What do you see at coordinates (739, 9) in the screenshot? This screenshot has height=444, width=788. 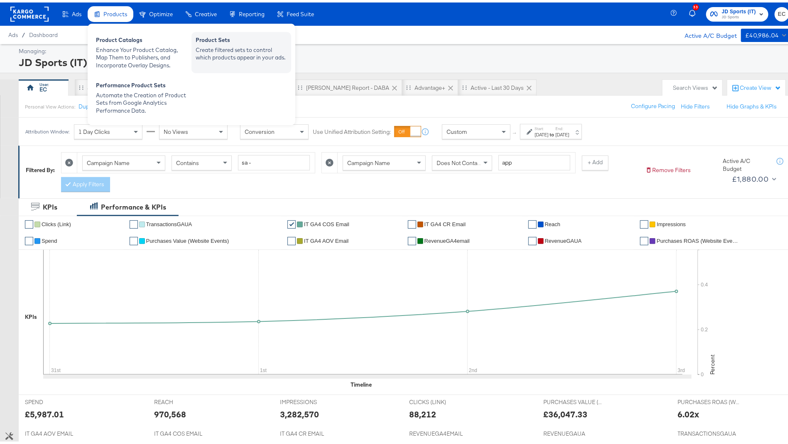 I see `span: JD Sports (IT)` at bounding box center [739, 9].